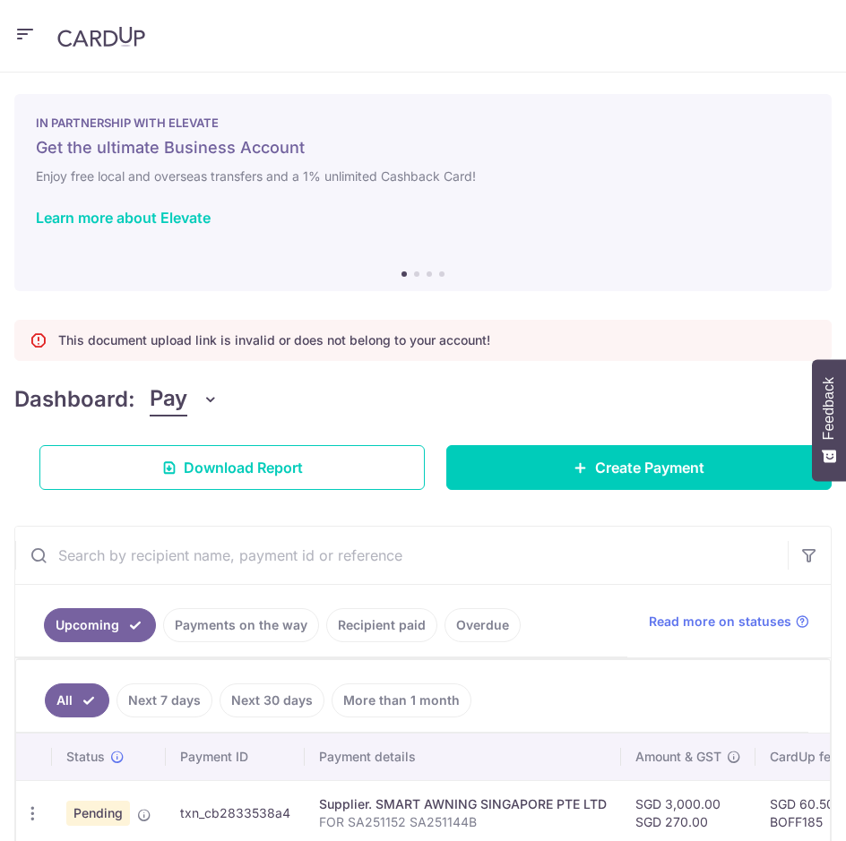  What do you see at coordinates (274, 341) in the screenshot?
I see `p: This document upload link is invalid or does not belong to your account!` at bounding box center [274, 341].